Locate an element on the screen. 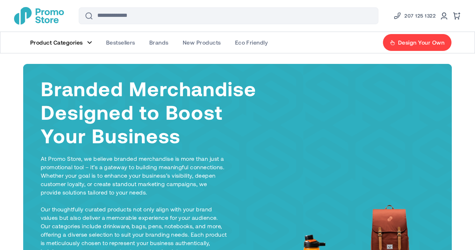  span: 207 125 1322 is located at coordinates (420, 16).